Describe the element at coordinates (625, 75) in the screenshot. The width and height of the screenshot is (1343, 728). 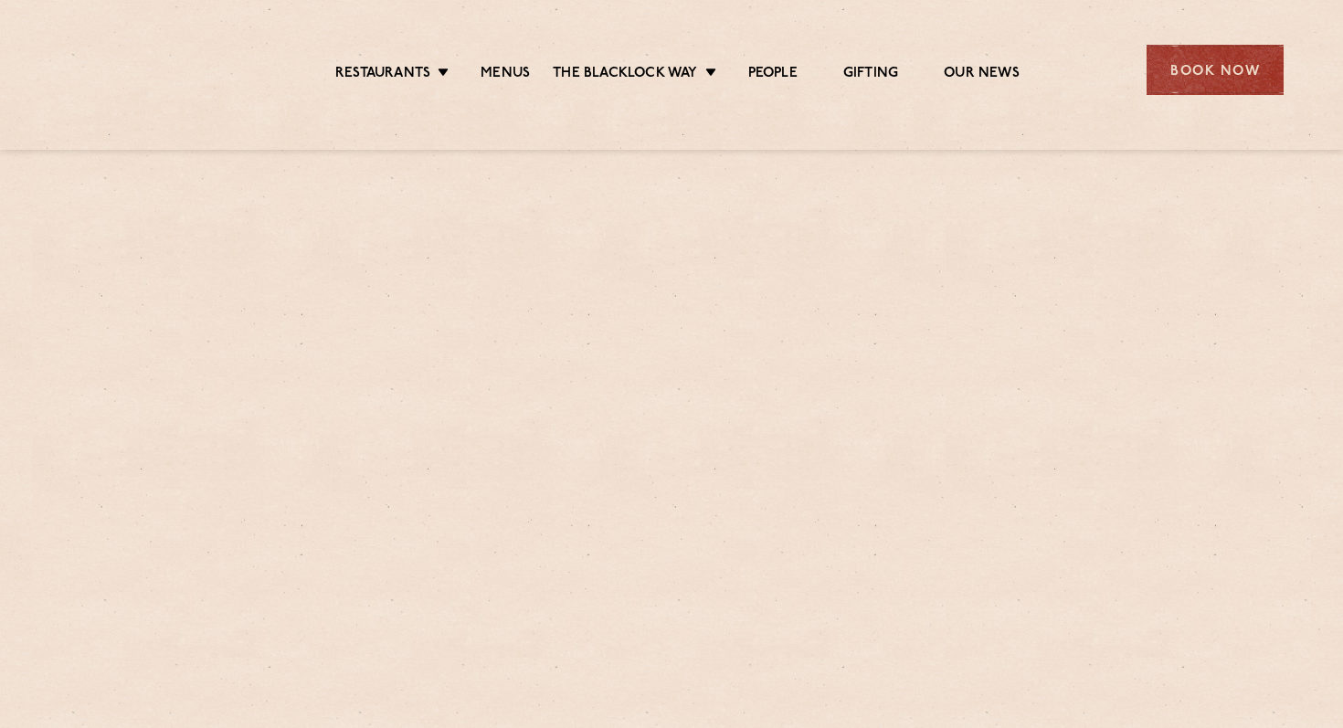
I see `a: The Blacklock Way` at that location.